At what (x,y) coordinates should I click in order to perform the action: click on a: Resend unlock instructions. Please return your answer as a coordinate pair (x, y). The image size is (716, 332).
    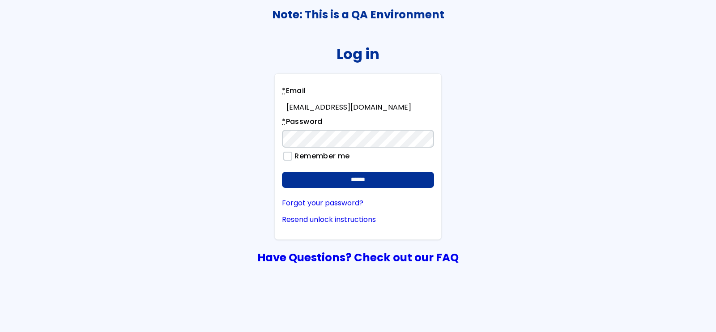
    Looking at the image, I should click on (358, 220).